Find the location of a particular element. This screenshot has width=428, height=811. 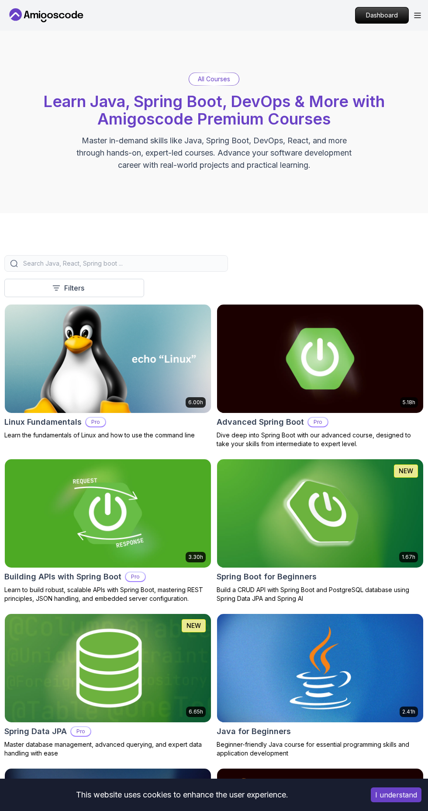

a: Spring Boot for Beginners card1.67hNEWSpring Boot for BeginnersBuild a CRUD API with Spring Boot ... is located at coordinates (320, 531).